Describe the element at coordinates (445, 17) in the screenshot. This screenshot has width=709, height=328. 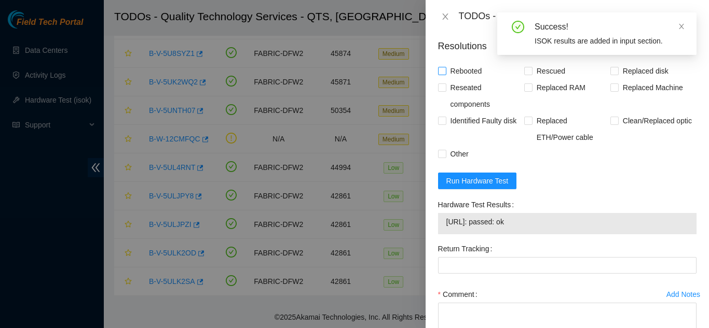
I see `button: Close` at that location.